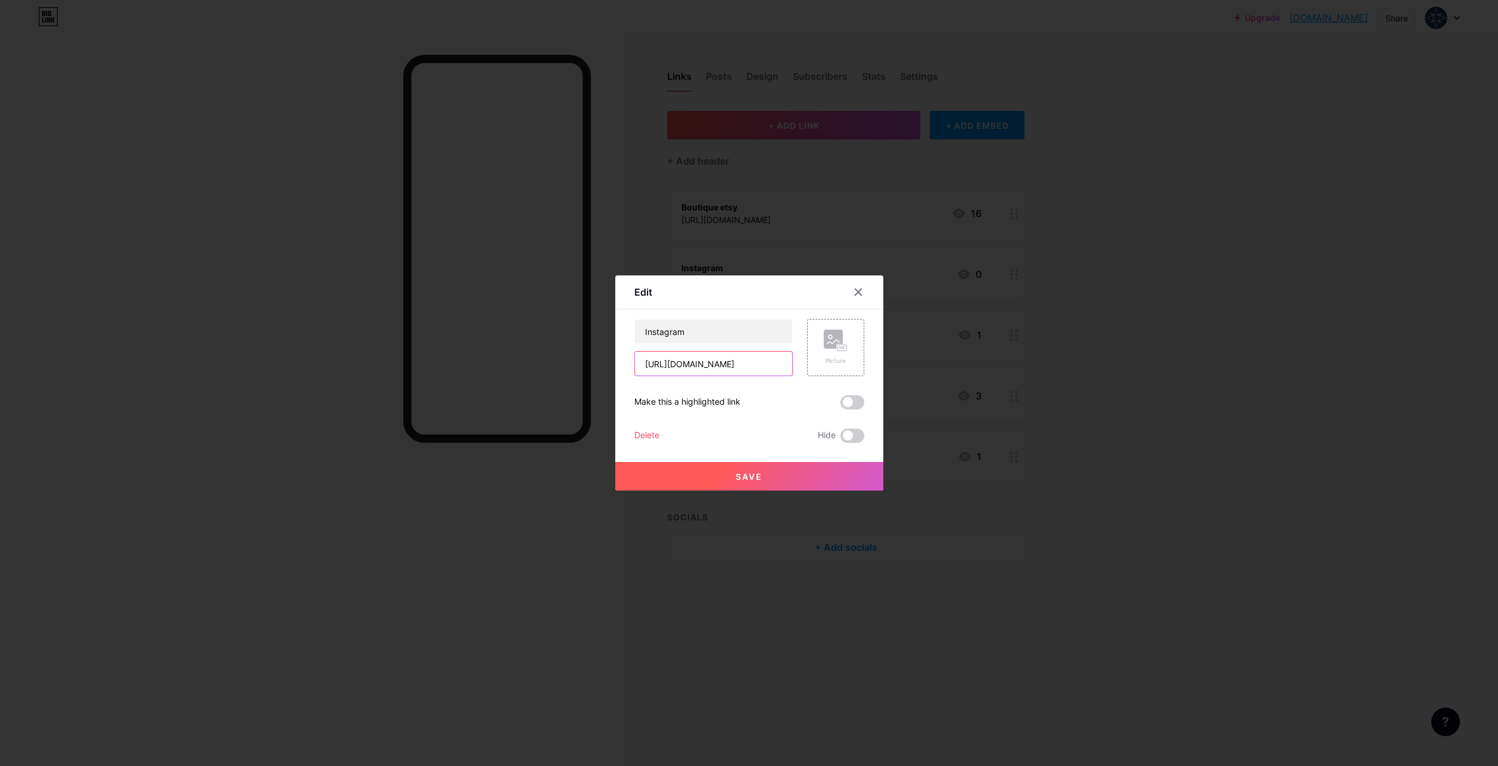 The width and height of the screenshot is (1498, 766). Describe the element at coordinates (836, 360) in the screenshot. I see `div: Picture` at that location.